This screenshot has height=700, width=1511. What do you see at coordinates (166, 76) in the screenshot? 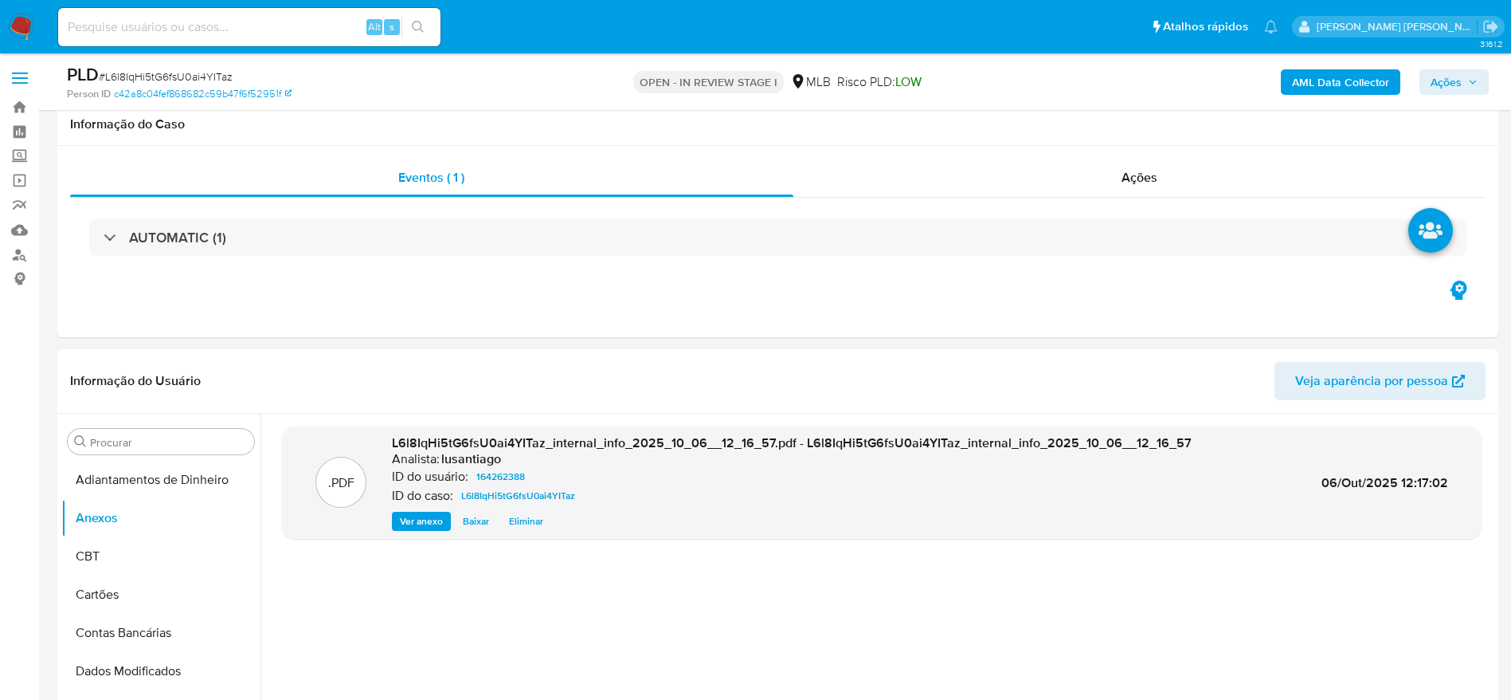
I see `span: # L6l8IqHi5tG6fsU0ai4YITaz` at bounding box center [166, 76].